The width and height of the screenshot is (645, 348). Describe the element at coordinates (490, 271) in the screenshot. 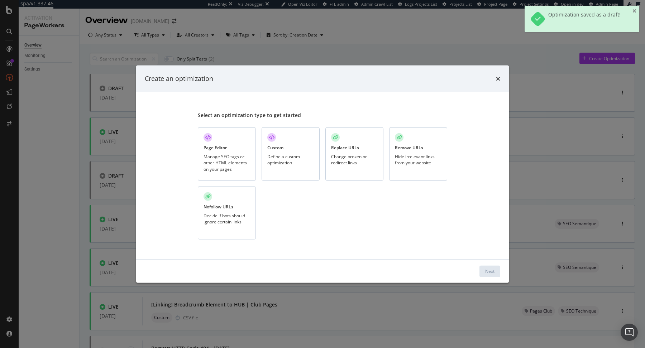

I see `button: Next` at that location.